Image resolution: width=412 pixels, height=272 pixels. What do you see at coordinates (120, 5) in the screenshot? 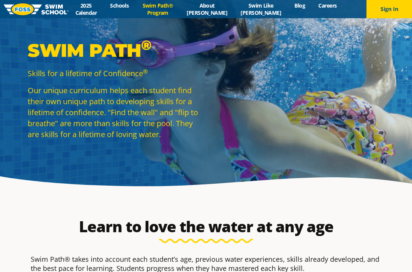
I see `a: Schools` at bounding box center [120, 5].